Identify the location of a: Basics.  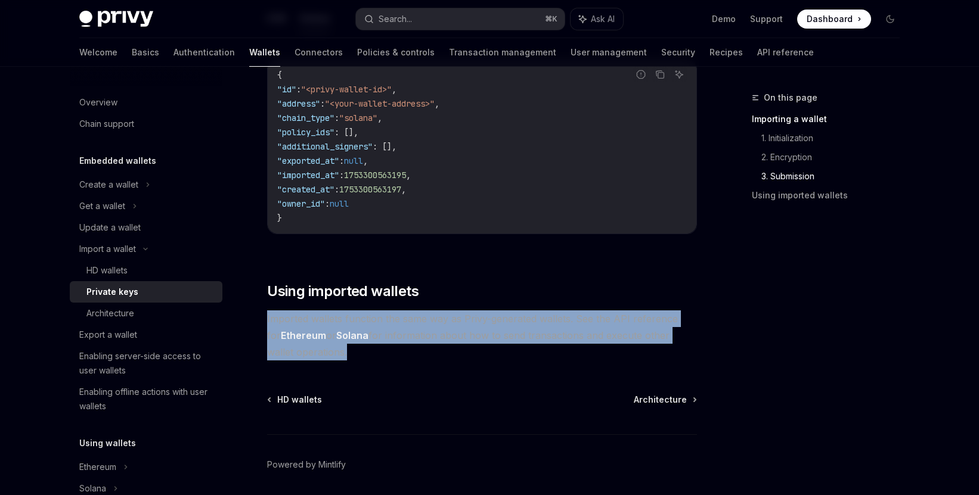
(145, 52).